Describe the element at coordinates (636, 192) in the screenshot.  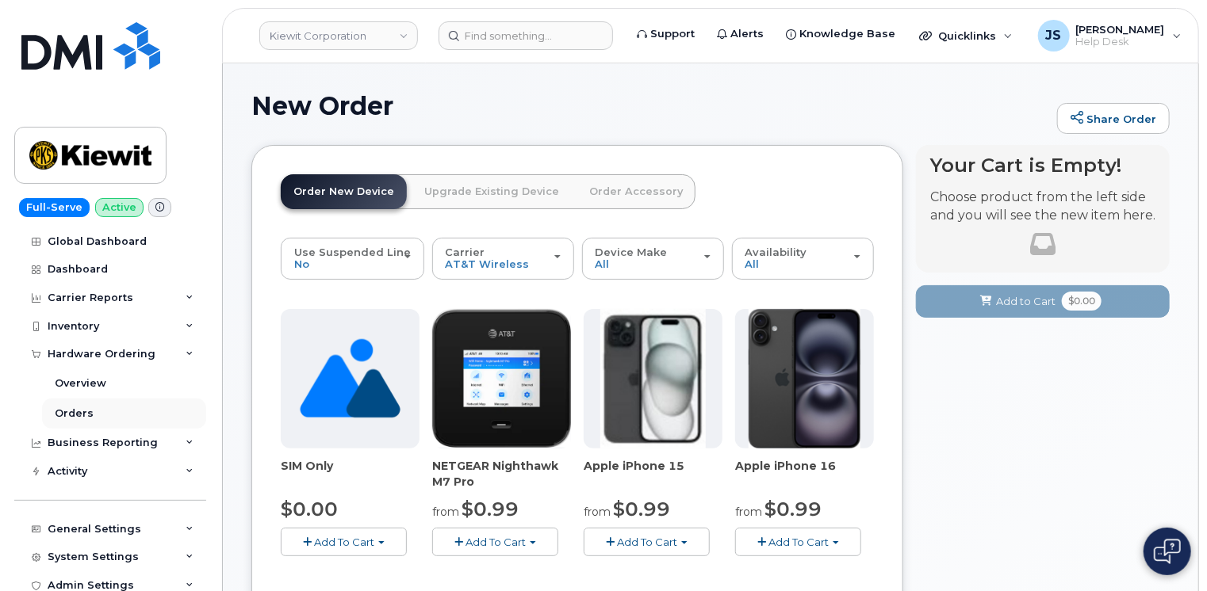
I see `a: Order Accessory` at that location.